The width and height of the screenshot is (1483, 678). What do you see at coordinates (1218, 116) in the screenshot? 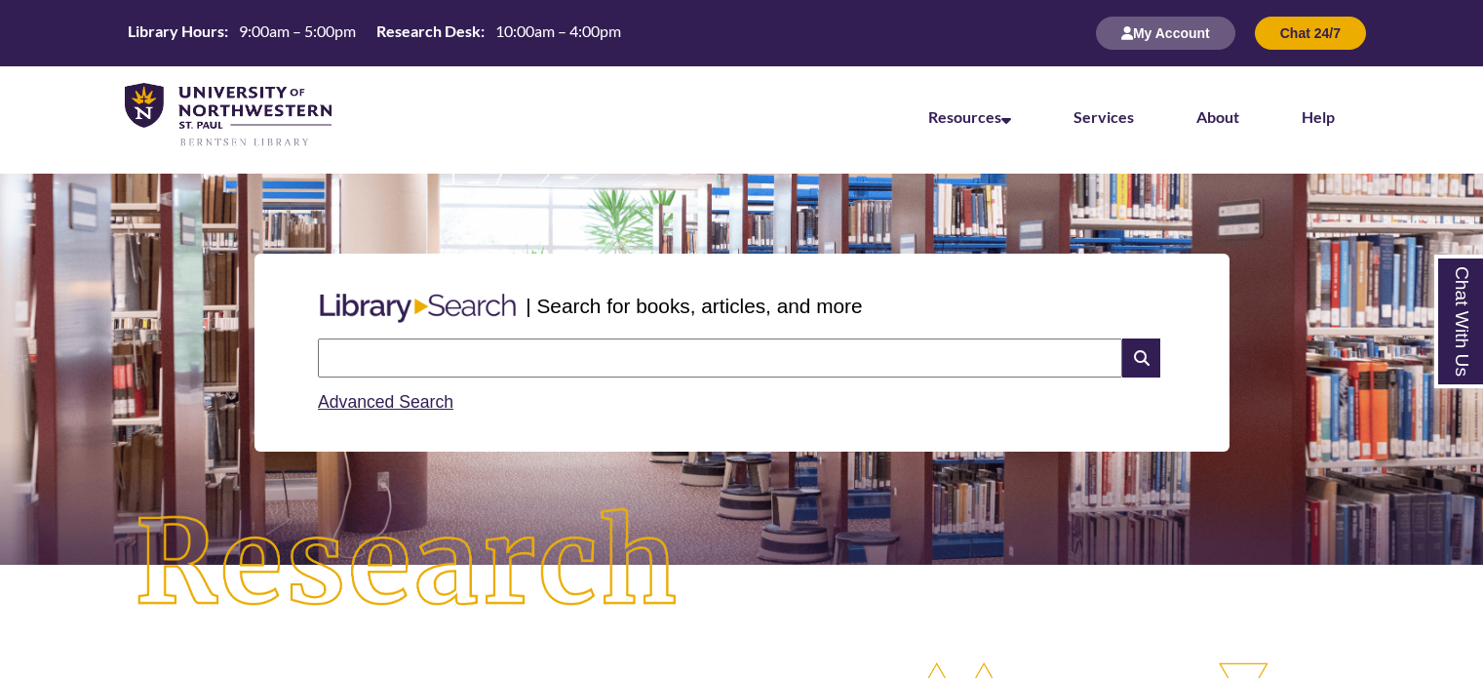
I see `a: About` at bounding box center [1218, 116].